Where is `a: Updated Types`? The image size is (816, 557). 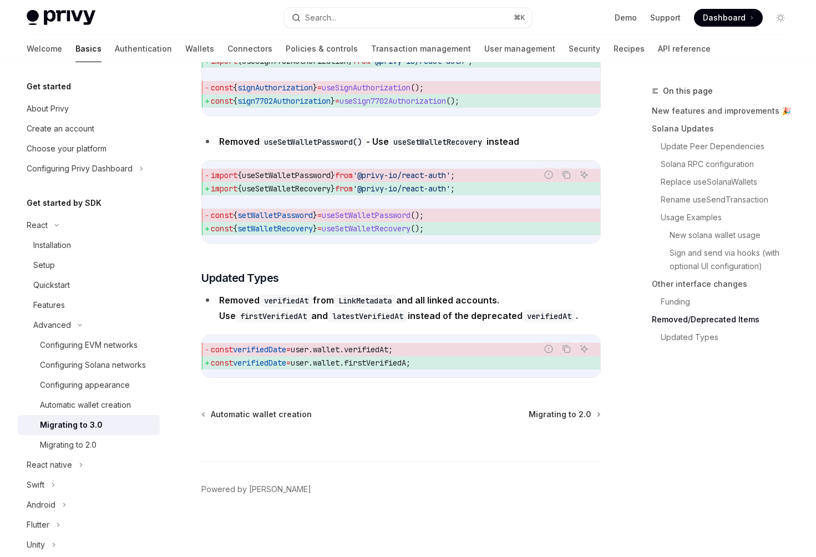
a: Updated Types is located at coordinates (730, 337).